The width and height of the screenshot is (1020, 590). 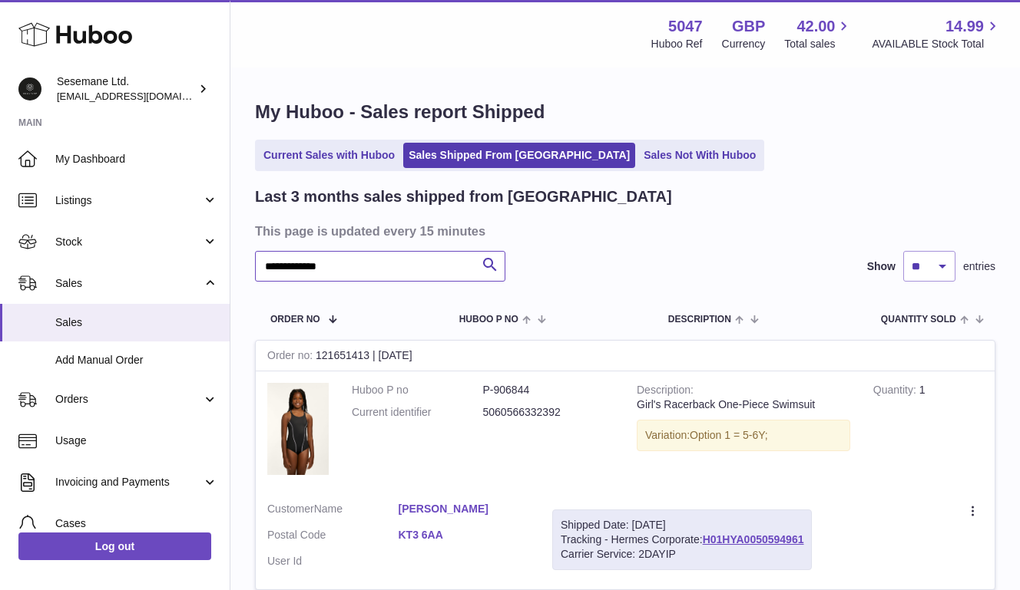 I want to click on div: Tracking - Hermes Corporate:, so click(x=682, y=540).